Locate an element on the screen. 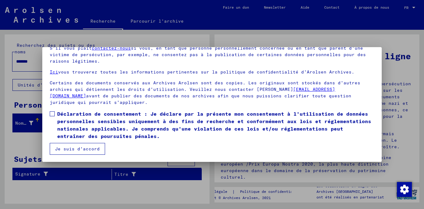 Image resolution: width=424 pixels, height=209 pixels. div: Change consent is located at coordinates (404, 190).